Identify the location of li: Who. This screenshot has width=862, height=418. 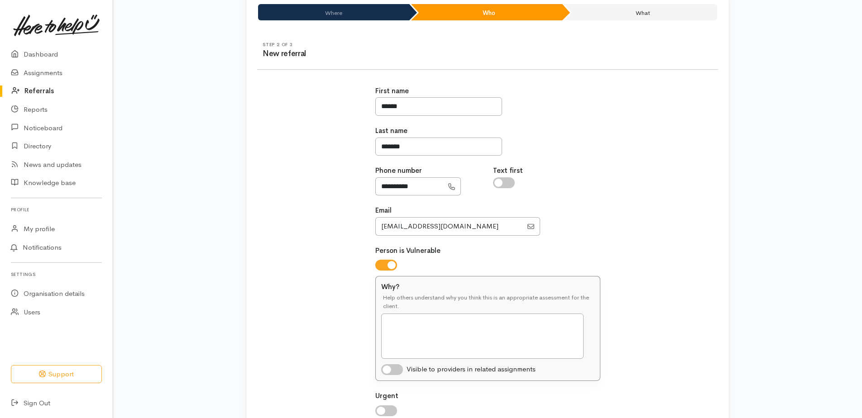
(486, 12).